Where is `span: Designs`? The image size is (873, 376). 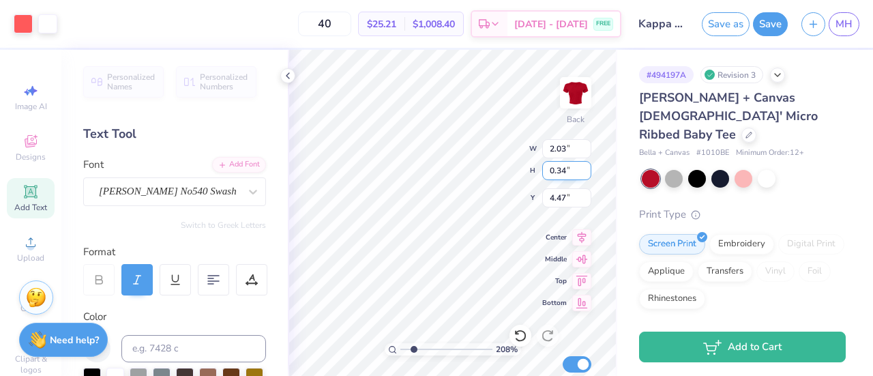
span: Designs is located at coordinates (31, 157).